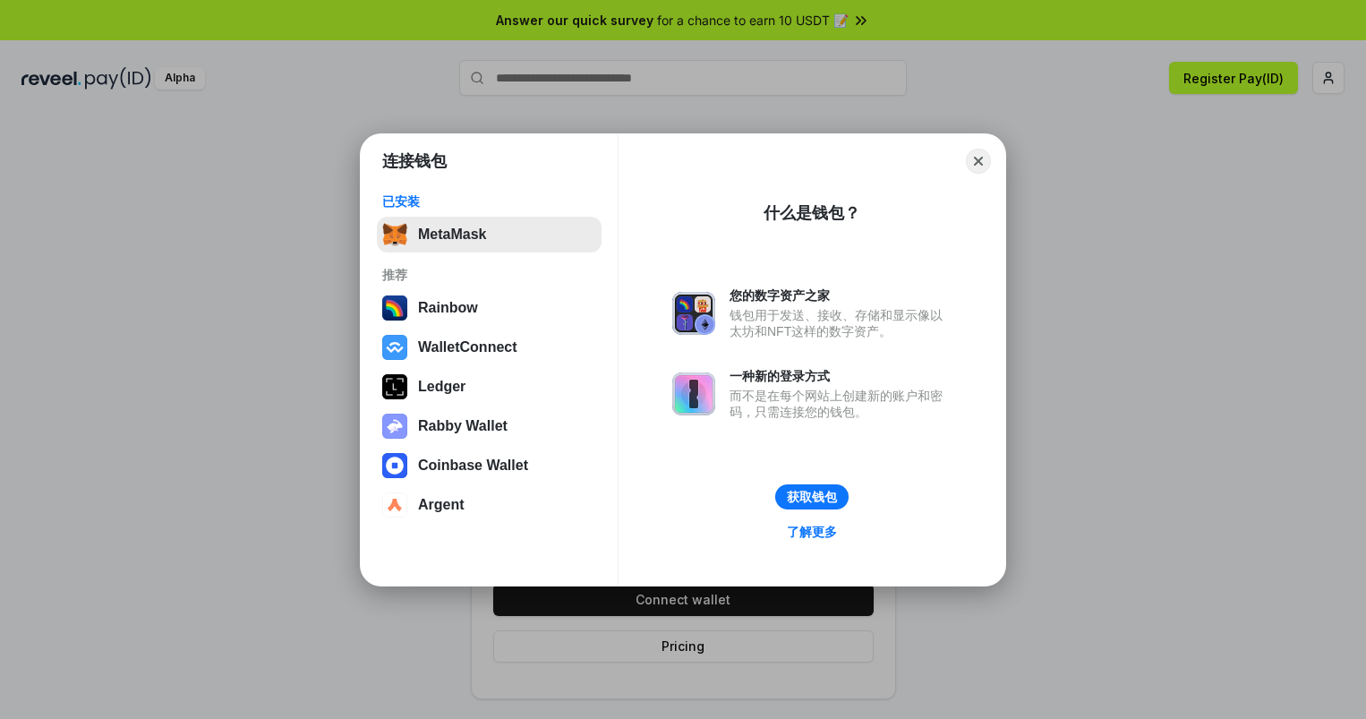  What do you see at coordinates (463, 426) in the screenshot?
I see `div: Rabby Wallet` at bounding box center [463, 426].